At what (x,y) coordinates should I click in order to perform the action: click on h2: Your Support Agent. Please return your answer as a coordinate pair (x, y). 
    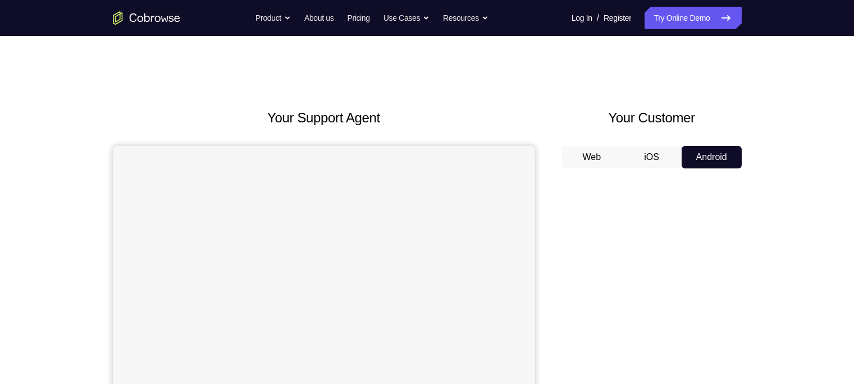
    Looking at the image, I should click on (324, 118).